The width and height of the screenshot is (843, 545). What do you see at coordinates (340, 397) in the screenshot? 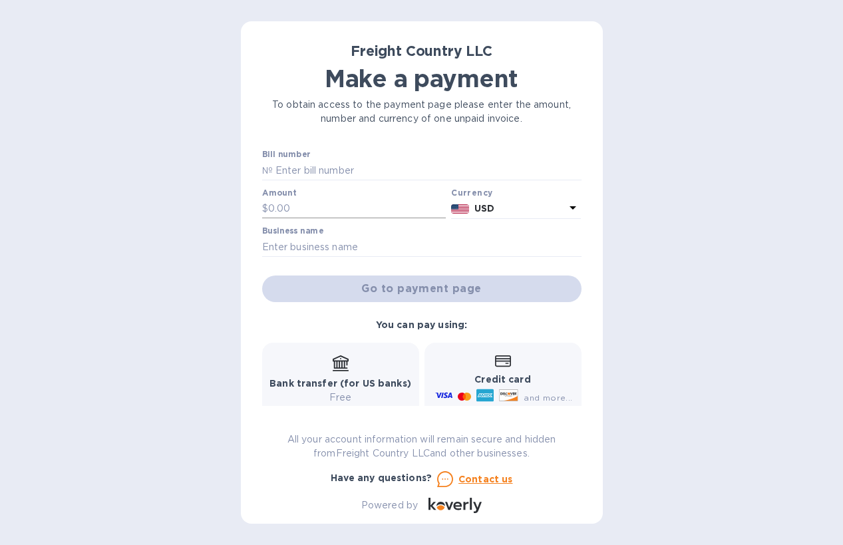
I see `p: Free` at bounding box center [340, 397].